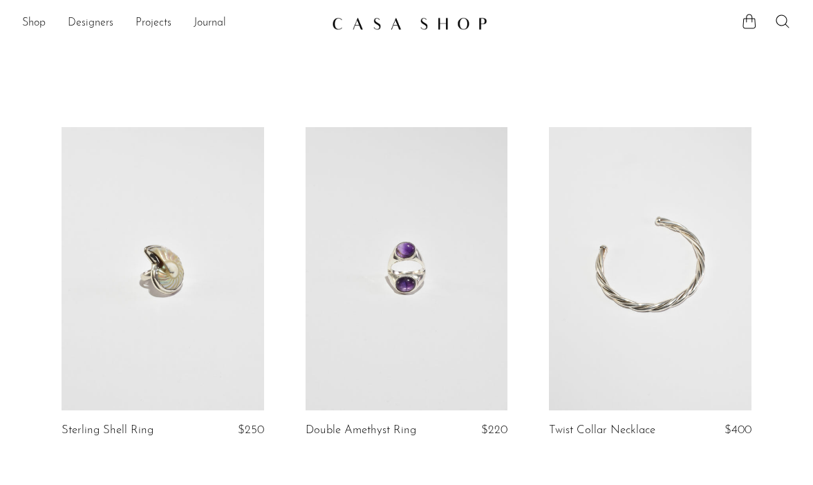 Image resolution: width=813 pixels, height=485 pixels. I want to click on a: Shop, so click(34, 23).